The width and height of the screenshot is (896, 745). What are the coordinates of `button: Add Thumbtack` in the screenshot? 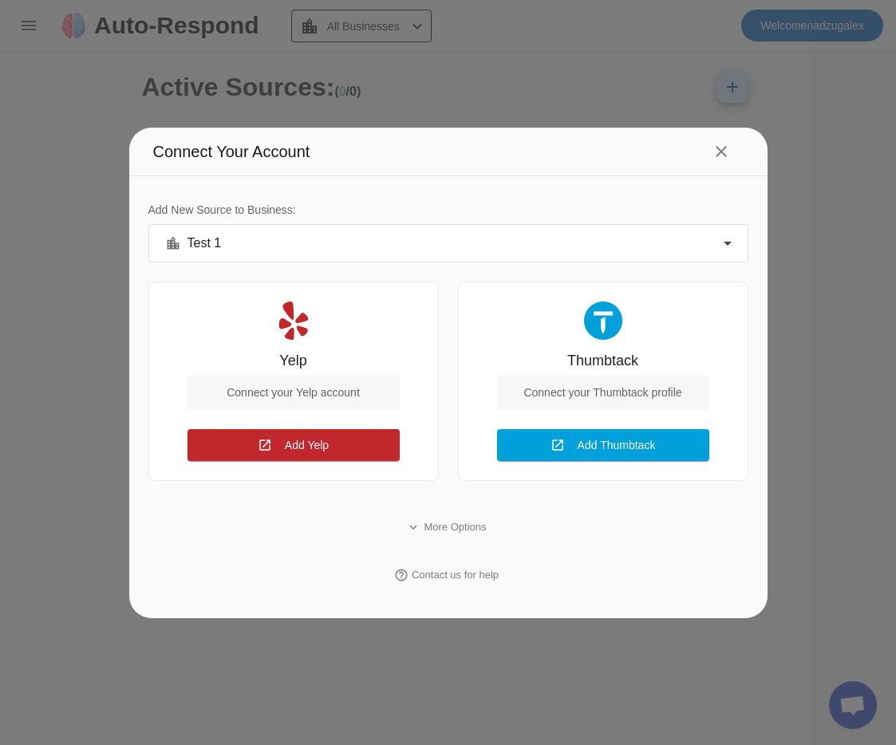 It's located at (603, 445).